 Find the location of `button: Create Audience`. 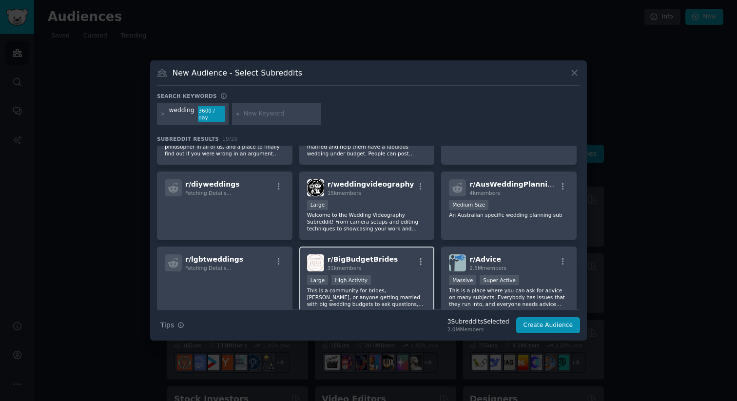

button: Create Audience is located at coordinates (548, 326).